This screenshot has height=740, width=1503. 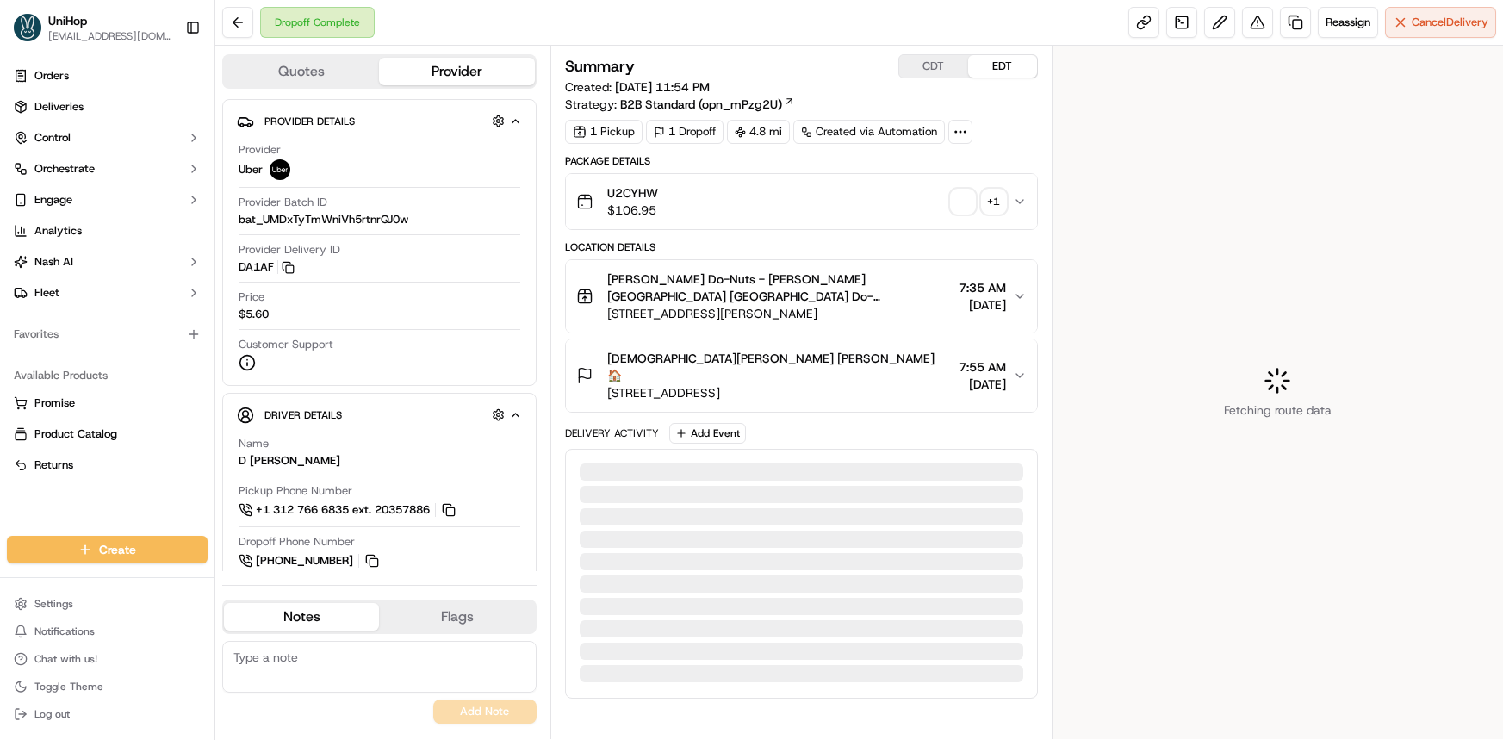 What do you see at coordinates (348, 510) in the screenshot?
I see `button: +1 312 766 6835 ext. 20357886` at bounding box center [348, 510].